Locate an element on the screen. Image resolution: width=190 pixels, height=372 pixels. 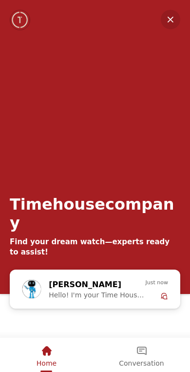
div: Conversation is located at coordinates (141, 354).